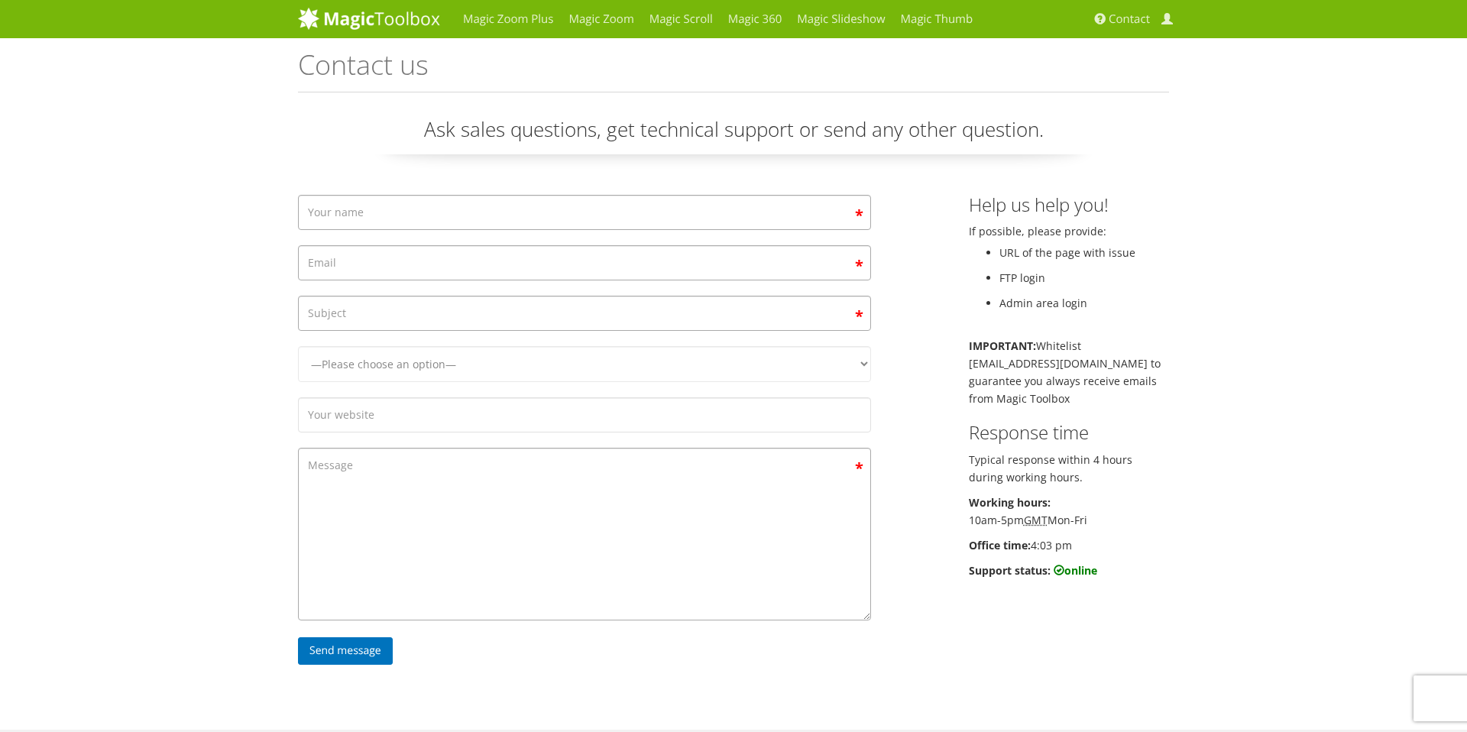  Describe the element at coordinates (1069, 511) in the screenshot. I see `p: 10am-5pm Mon-Fri` at that location.